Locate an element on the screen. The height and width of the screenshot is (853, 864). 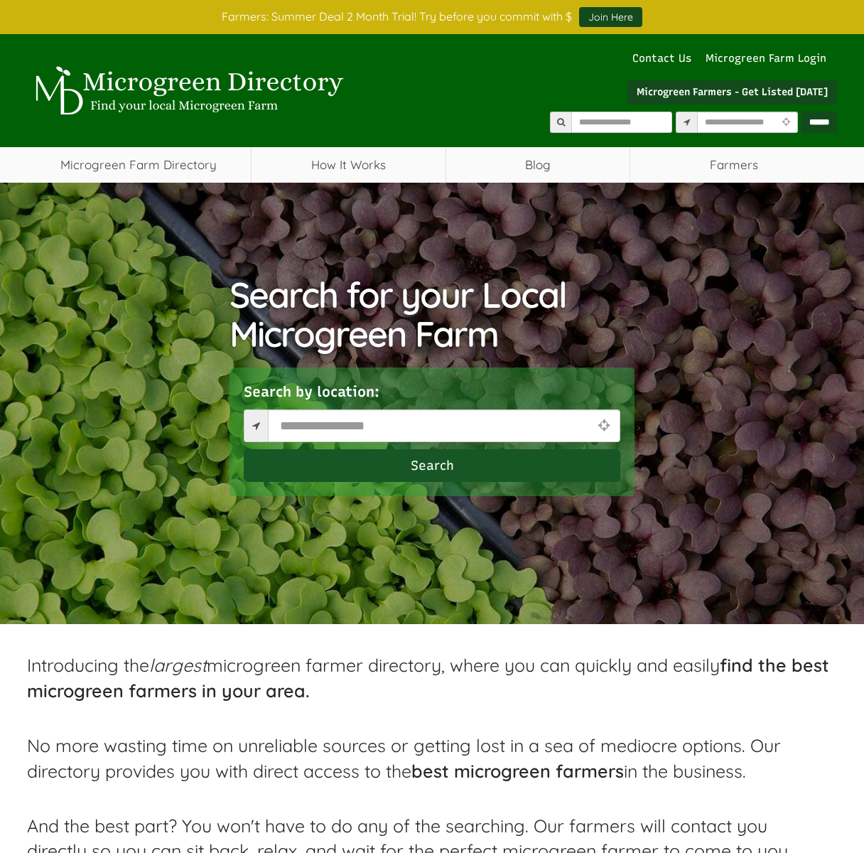
a: Microgreen Farm Login is located at coordinates (770, 58).